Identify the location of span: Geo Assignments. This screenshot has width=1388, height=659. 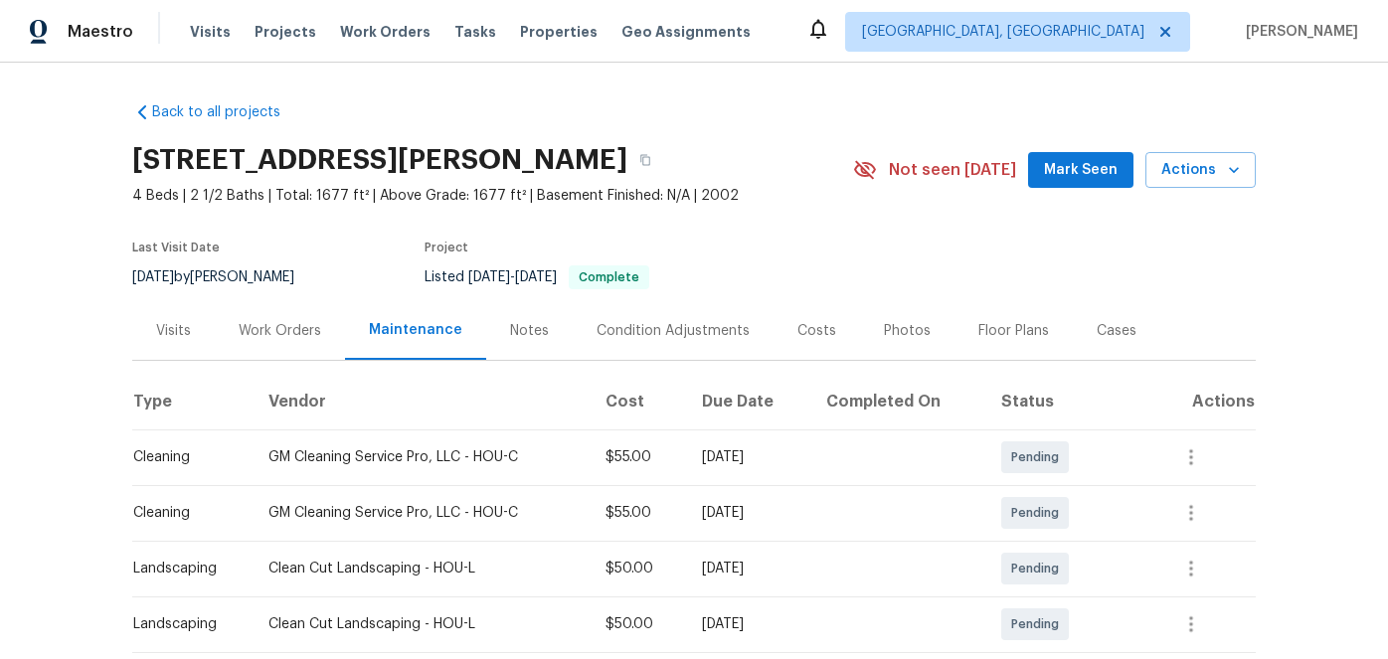
(686, 32).